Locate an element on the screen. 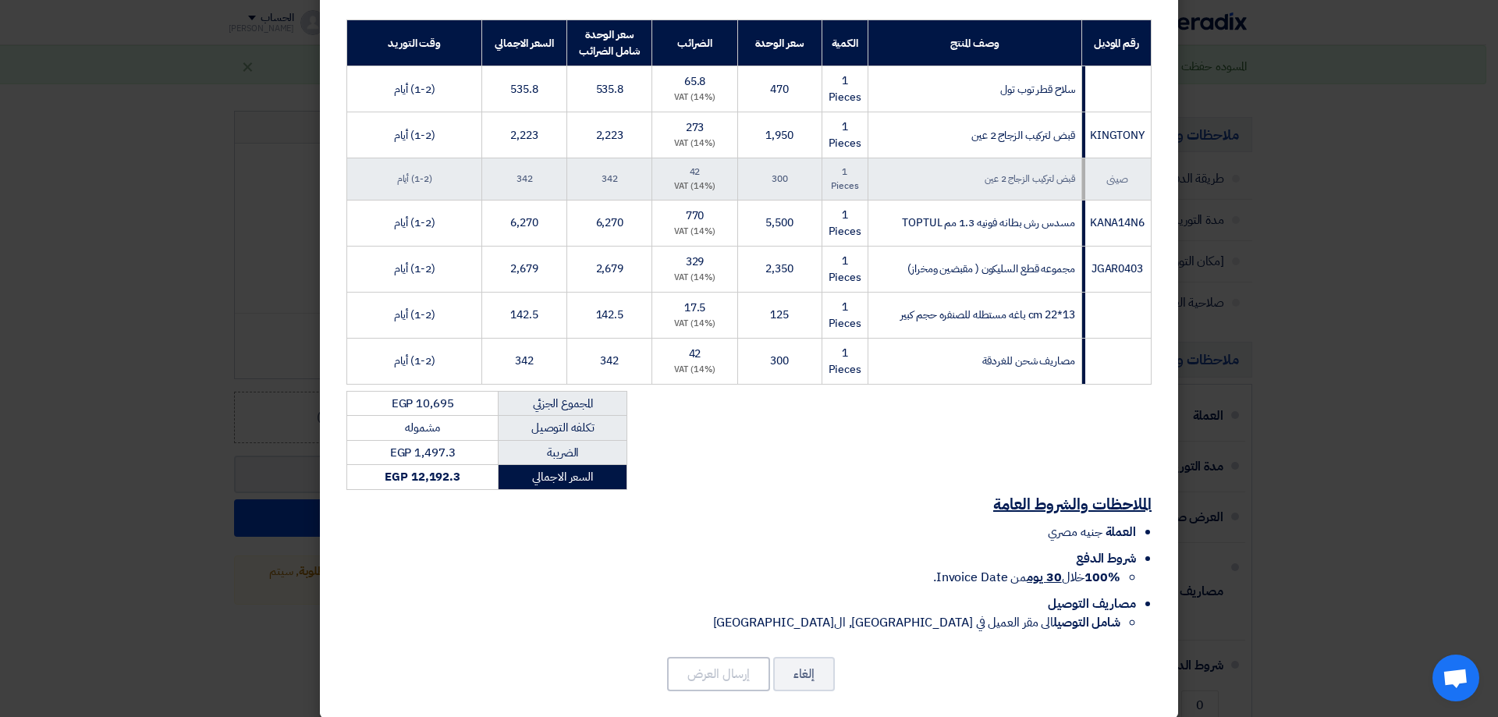 The height and width of the screenshot is (717, 1498). span: 2,350 is located at coordinates (779, 268).